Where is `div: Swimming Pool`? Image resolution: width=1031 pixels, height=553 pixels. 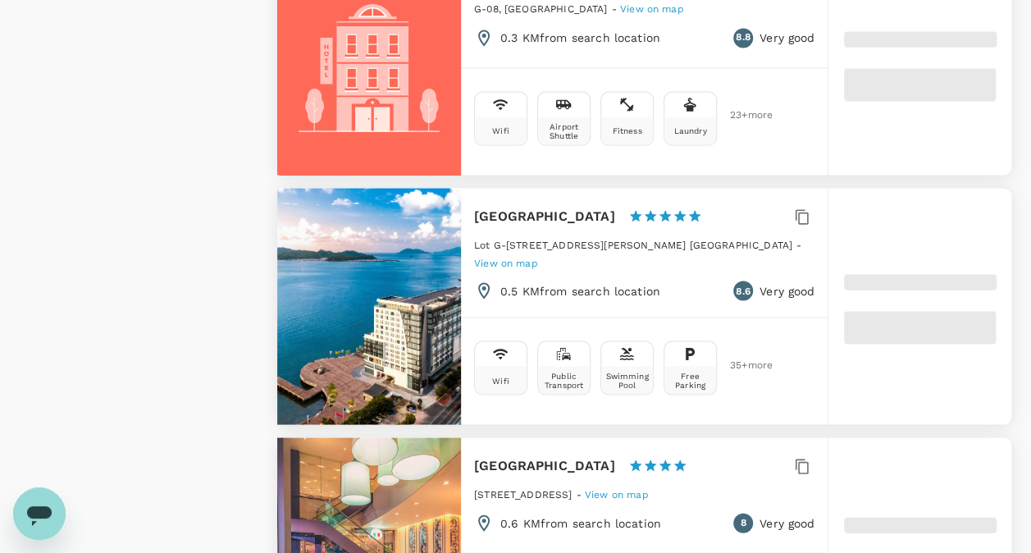 div: Swimming Pool is located at coordinates (627, 380).